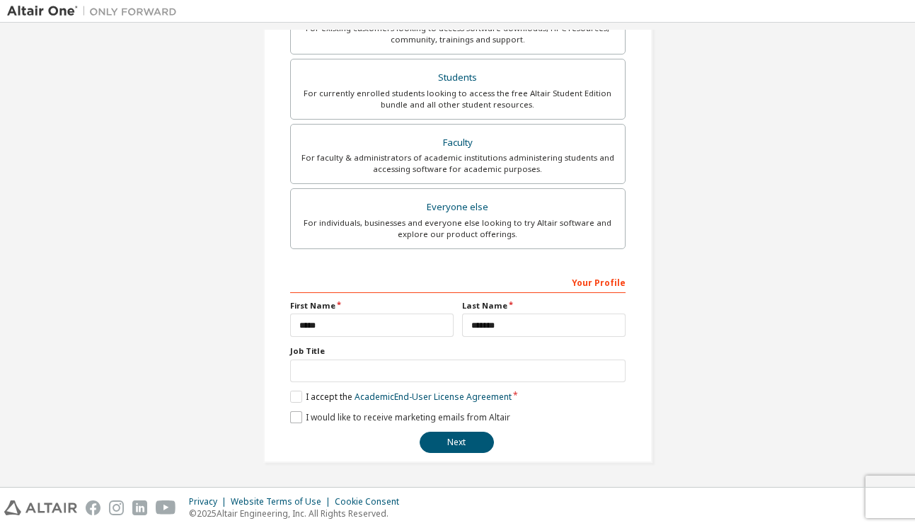  I want to click on img: altair_logo.svg, so click(40, 508).